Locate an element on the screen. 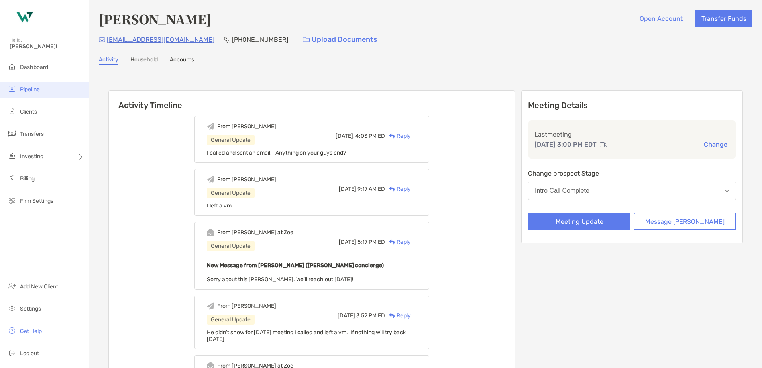 This screenshot has height=368, width=762. img: logout icon is located at coordinates (12, 353).